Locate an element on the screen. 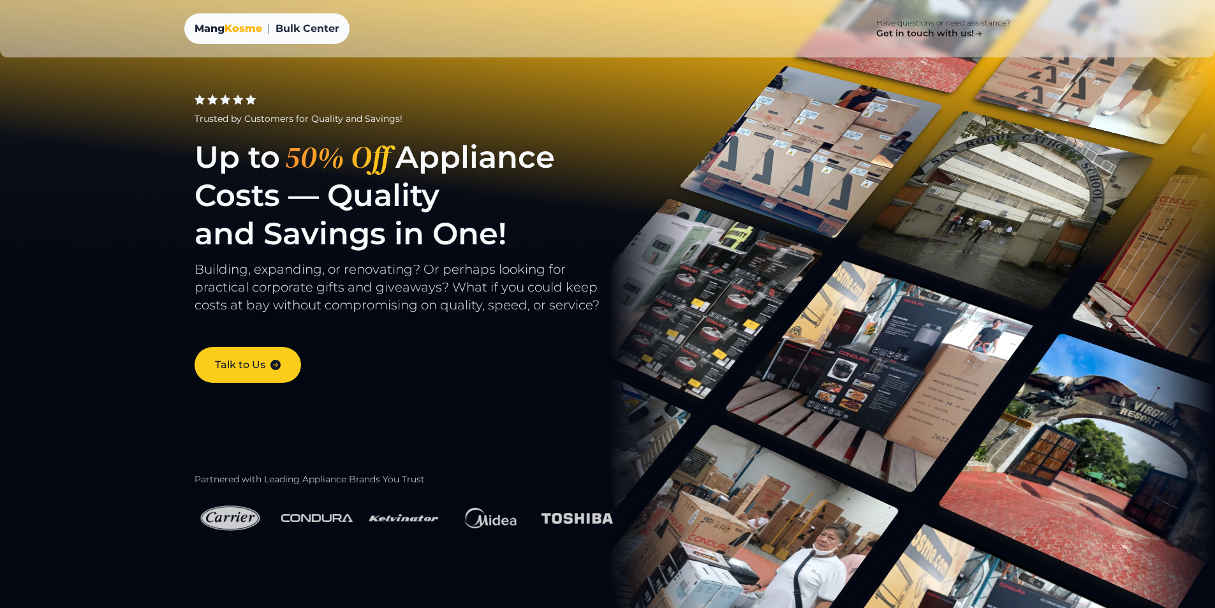  img: Toshiba Logo is located at coordinates (577, 518).